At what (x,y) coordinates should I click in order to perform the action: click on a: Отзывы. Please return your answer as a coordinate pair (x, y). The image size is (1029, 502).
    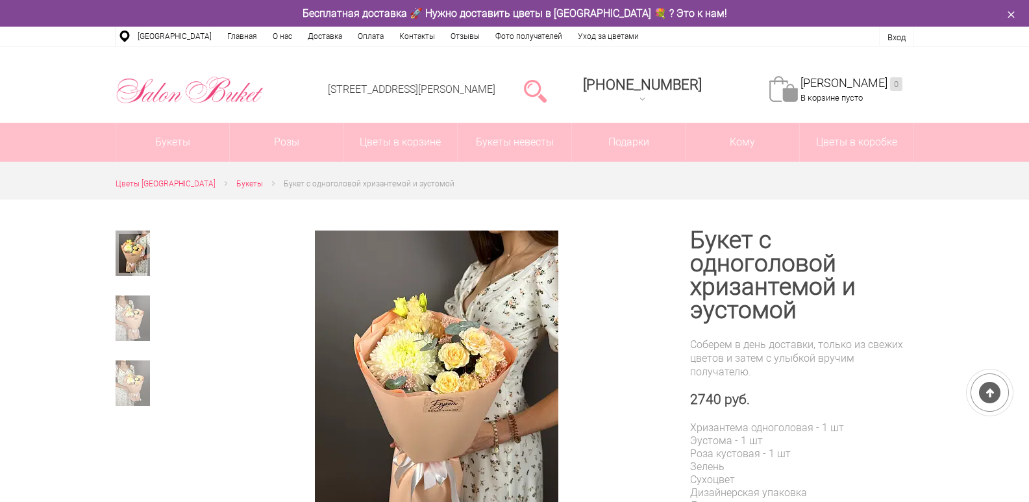
    Looking at the image, I should click on (465, 36).